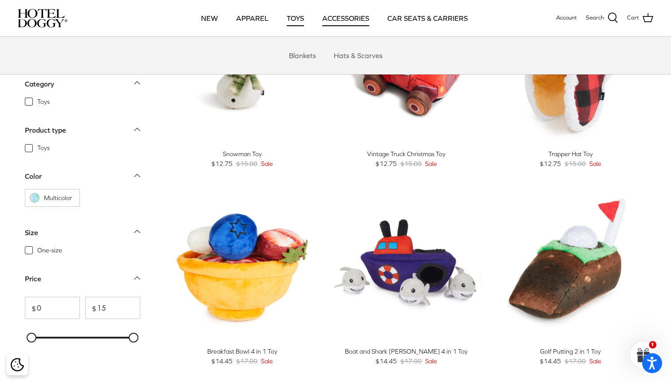 The width and height of the screenshot is (671, 382). Describe the element at coordinates (242, 351) in the screenshot. I see `div: Breakfast Bowl 4 in 1 Toy` at that location.